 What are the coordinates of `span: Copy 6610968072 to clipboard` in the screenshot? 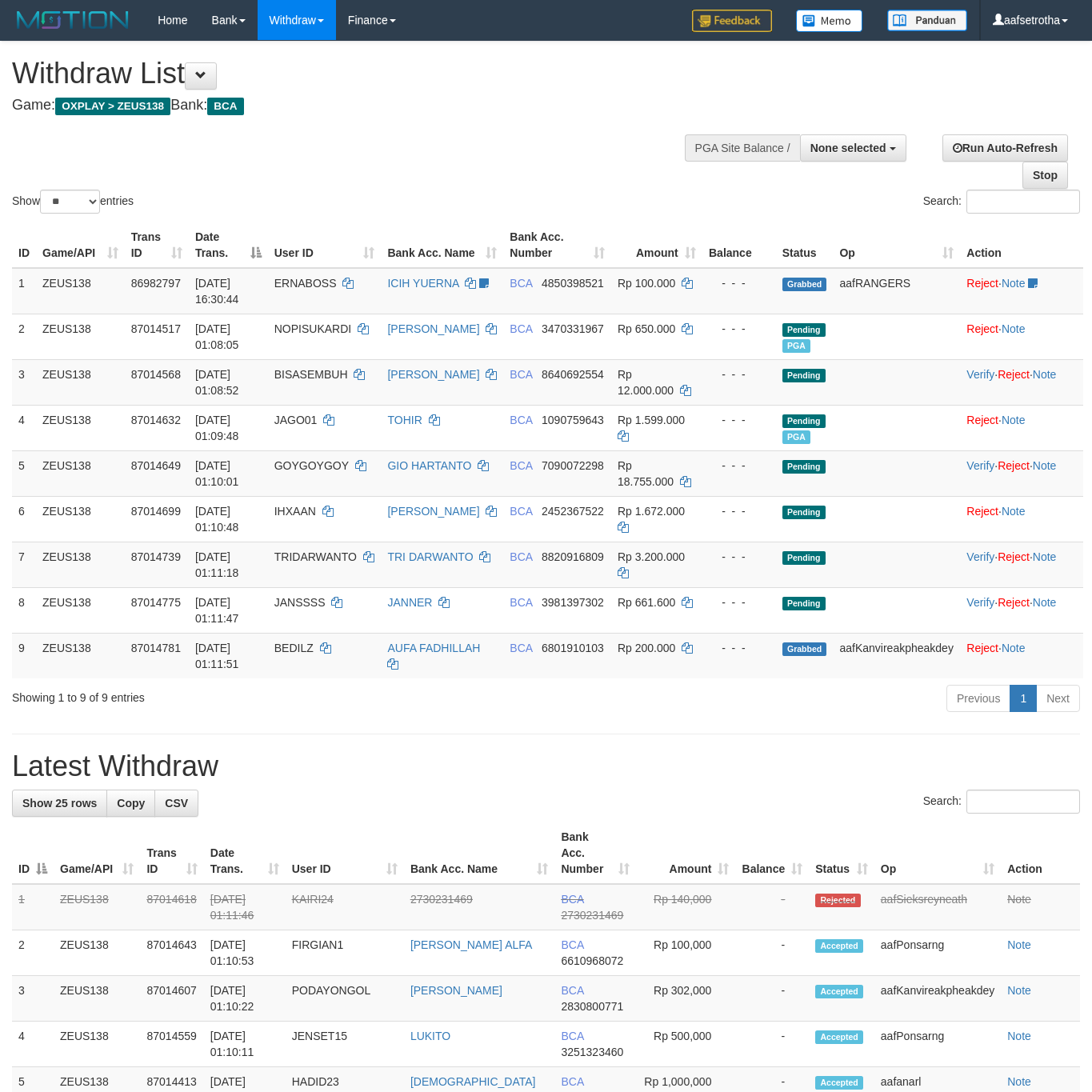 It's located at (592, 960).